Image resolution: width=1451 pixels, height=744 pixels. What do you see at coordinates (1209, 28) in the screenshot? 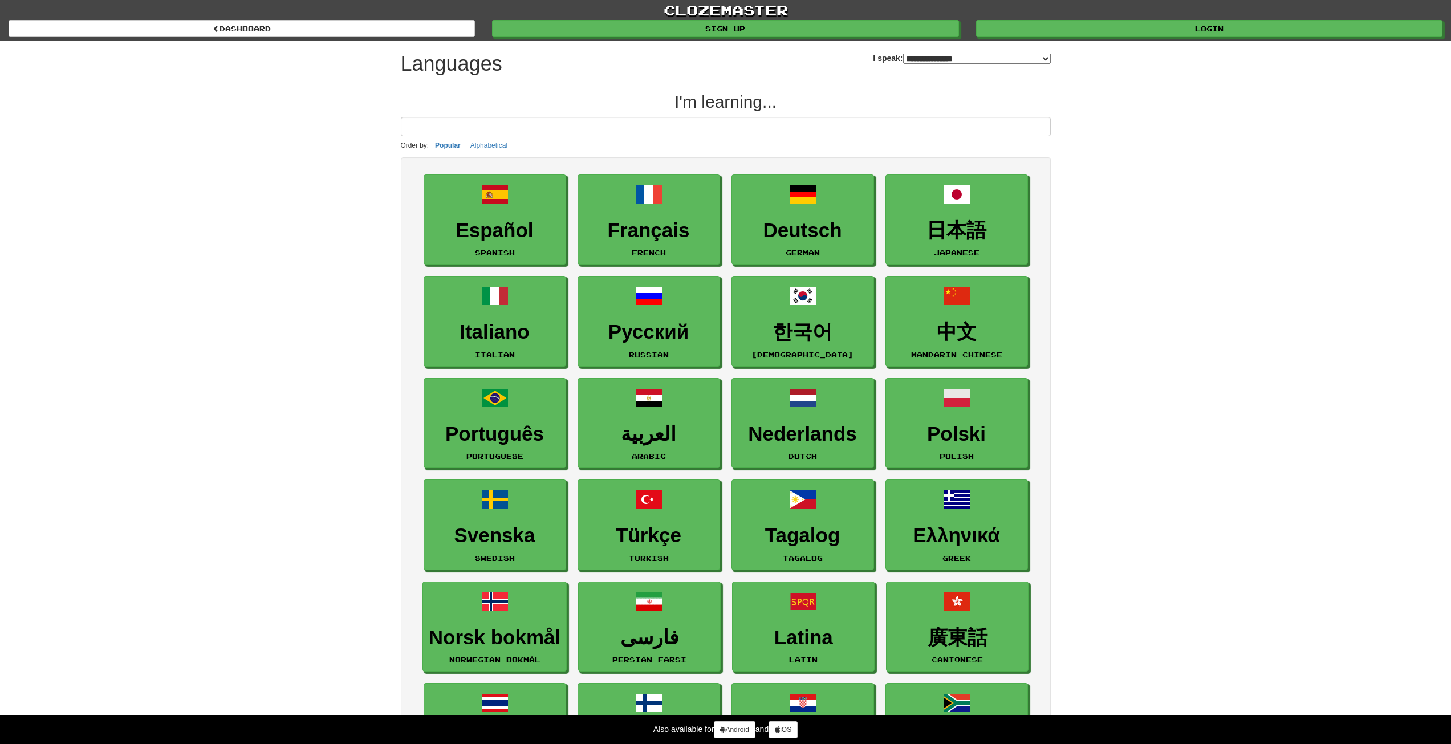
I see `a: Login` at bounding box center [1209, 28].